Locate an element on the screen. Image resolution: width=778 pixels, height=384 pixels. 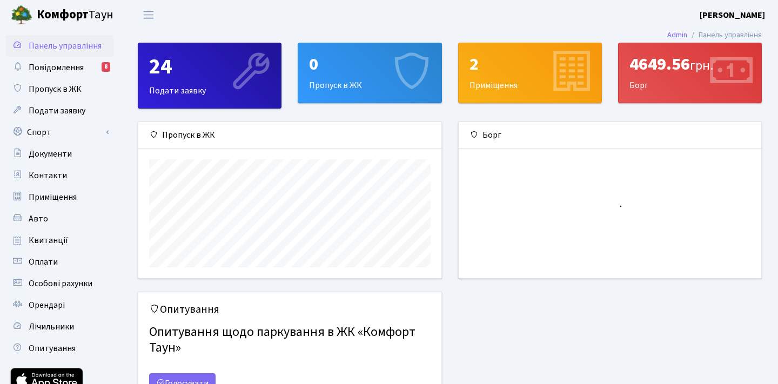
span: Пропуск в ЖК is located at coordinates (55, 89).